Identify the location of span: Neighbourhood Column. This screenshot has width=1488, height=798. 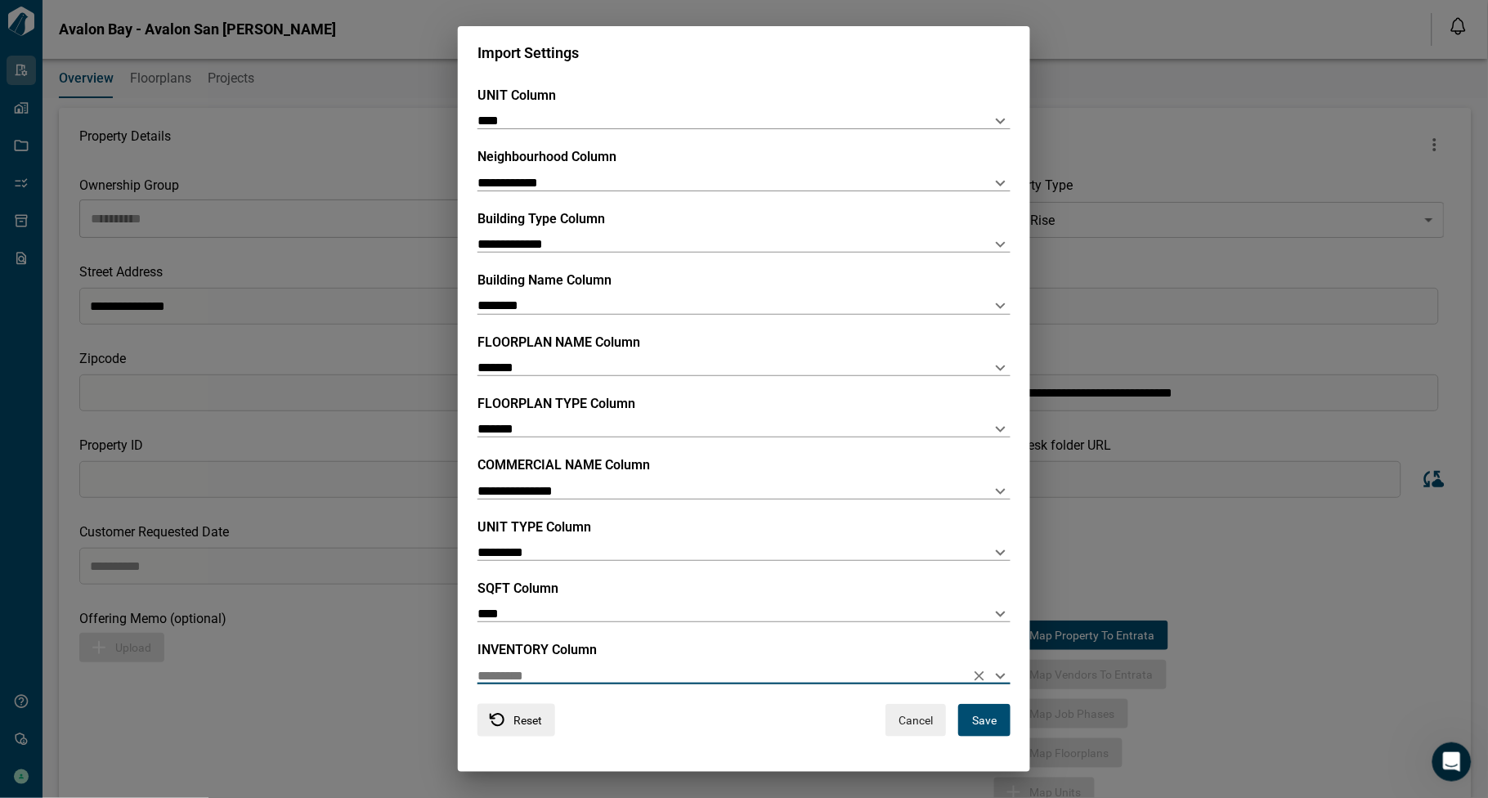
(547, 156).